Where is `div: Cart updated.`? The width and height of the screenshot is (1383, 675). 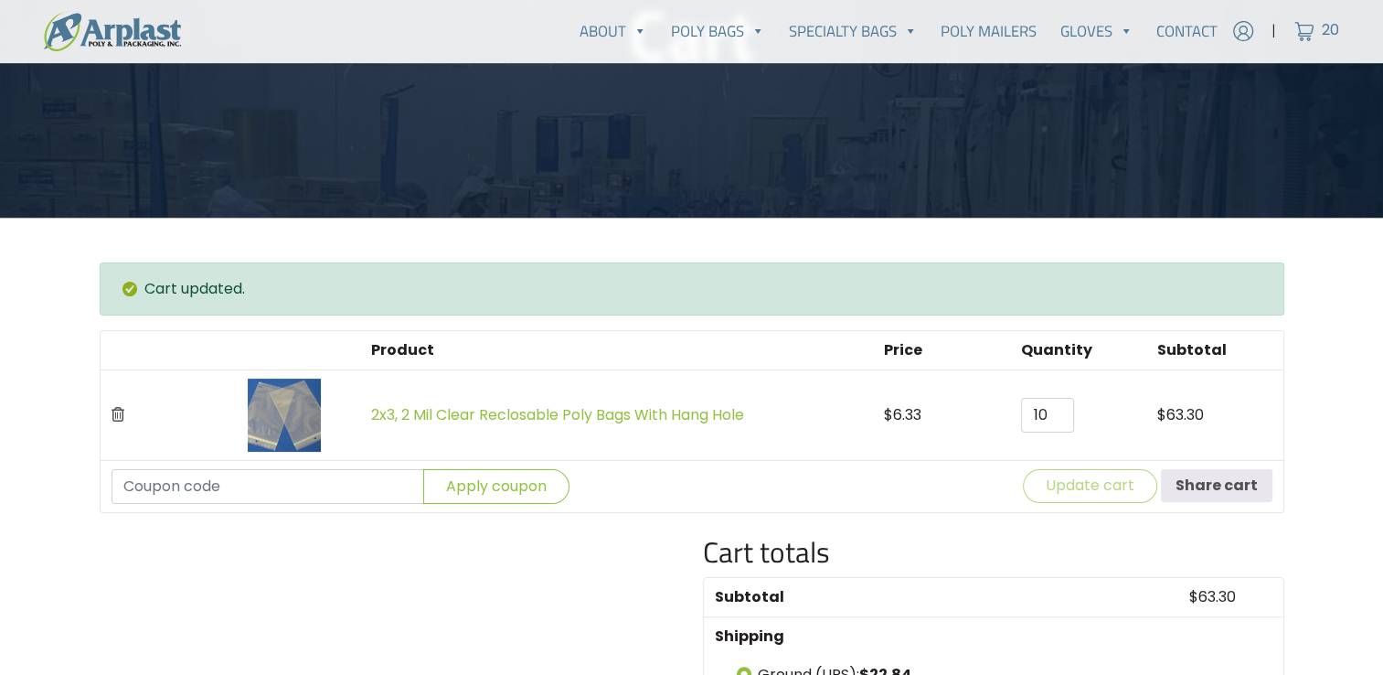 div: Cart updated. is located at coordinates (692, 289).